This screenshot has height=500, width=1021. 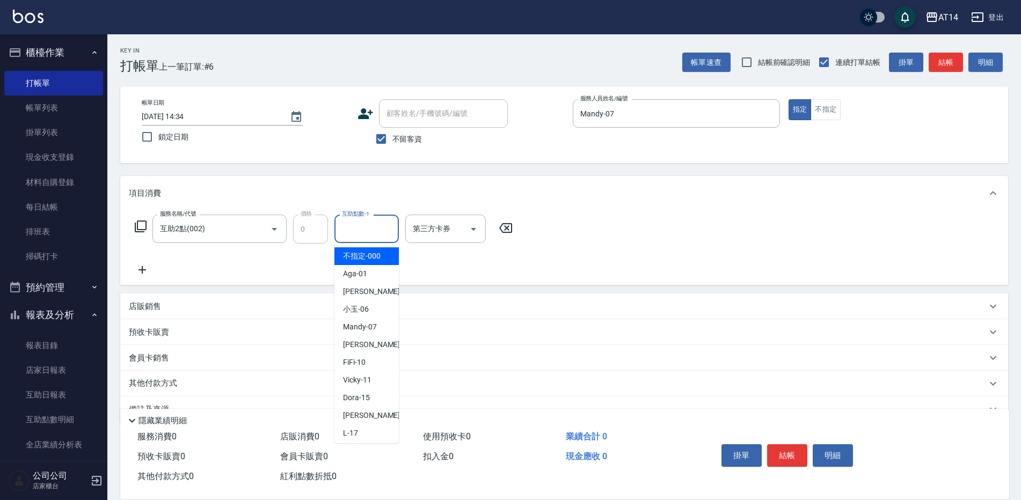 What do you see at coordinates (407, 139) in the screenshot?
I see `span: 不留客資` at bounding box center [407, 139].